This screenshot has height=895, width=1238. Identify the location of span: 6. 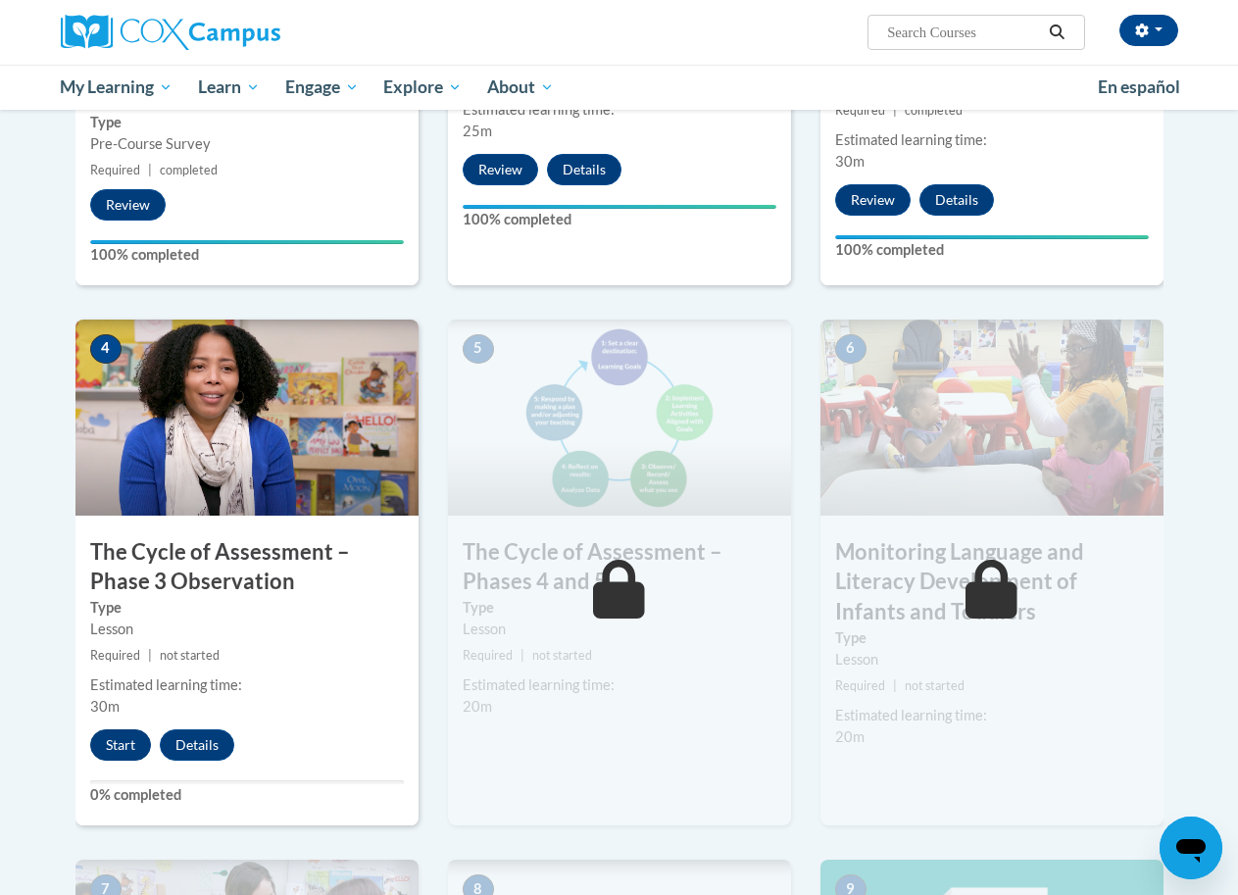
(851, 349).